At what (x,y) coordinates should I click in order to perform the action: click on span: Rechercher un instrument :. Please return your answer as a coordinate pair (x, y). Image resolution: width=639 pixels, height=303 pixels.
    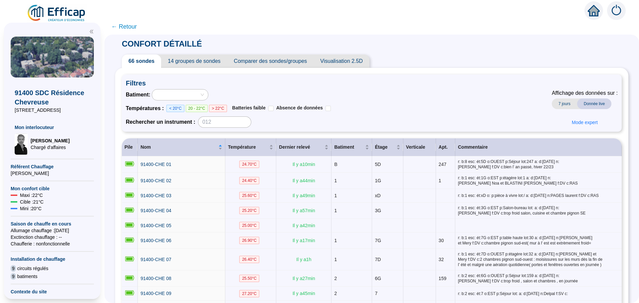
    Looking at the image, I should click on (161, 122).